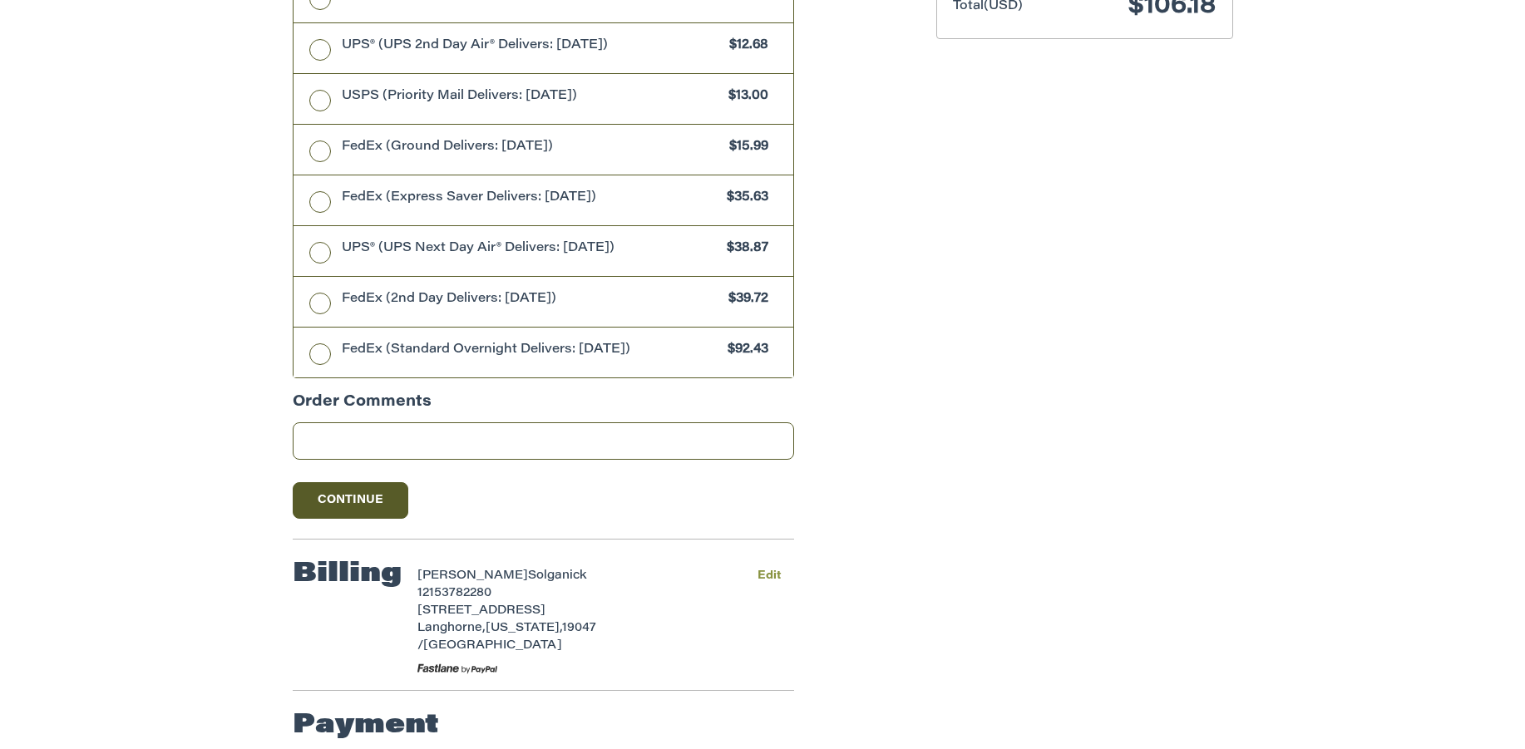  What do you see at coordinates (454, 594) in the screenshot?
I see `span: 12153782280` at bounding box center [454, 594].